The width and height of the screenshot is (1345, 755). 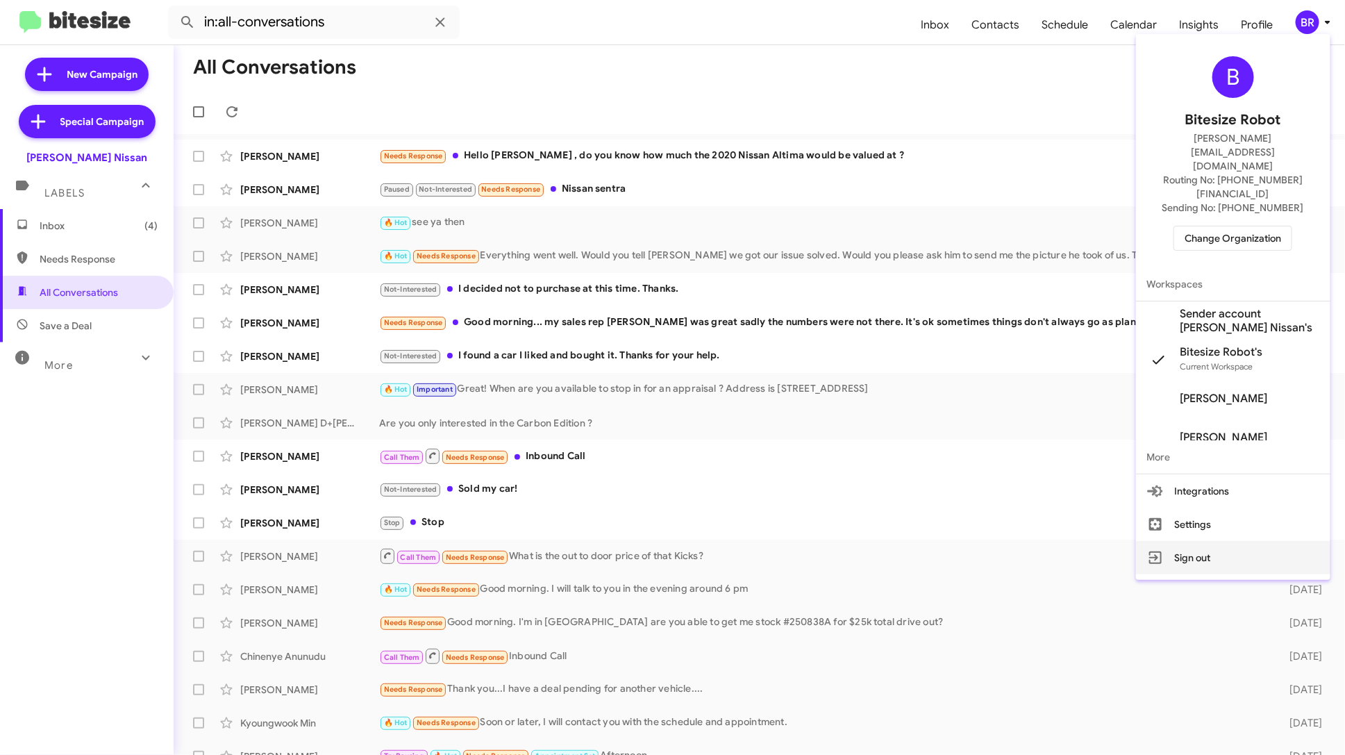 What do you see at coordinates (1233, 457) in the screenshot?
I see `span: More` at bounding box center [1233, 457].